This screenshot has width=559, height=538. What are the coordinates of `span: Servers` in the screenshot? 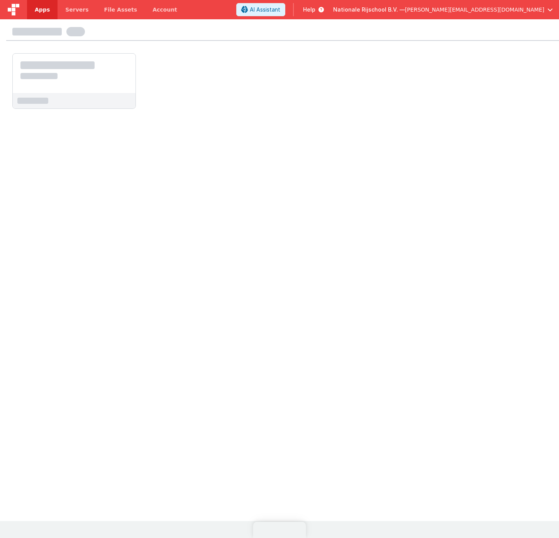 It's located at (77, 10).